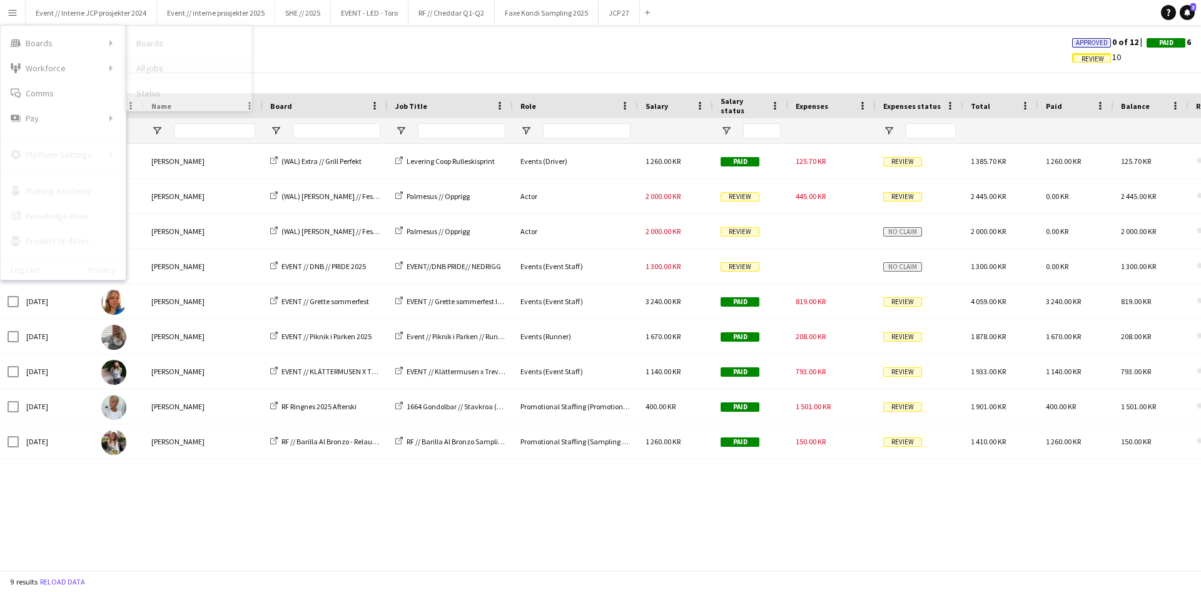 This screenshot has width=1201, height=592. Describe the element at coordinates (912, 106) in the screenshot. I see `span: Expenses status` at that location.